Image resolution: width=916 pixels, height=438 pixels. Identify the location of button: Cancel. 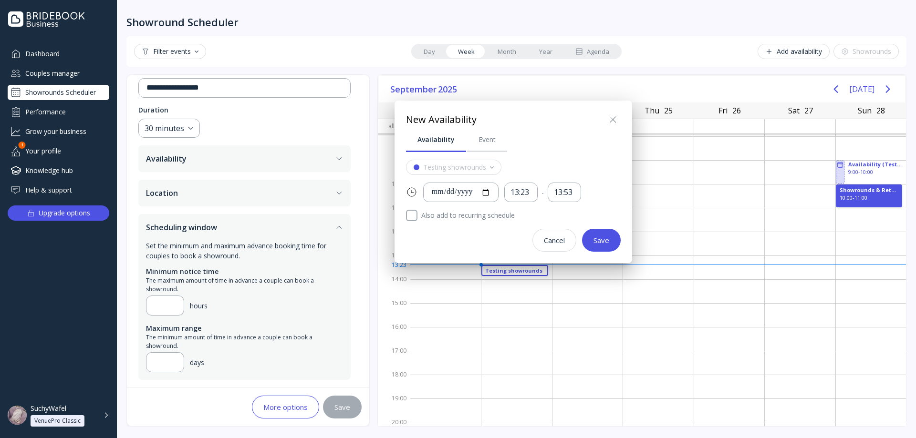
(554, 240).